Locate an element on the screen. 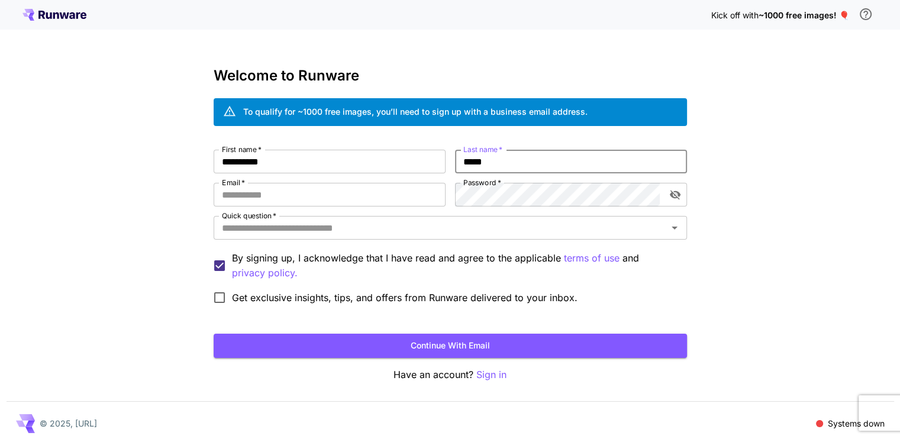  p: By signing up, I acknowledge that I have read and agree to the applicable and is located at coordinates (454, 266).